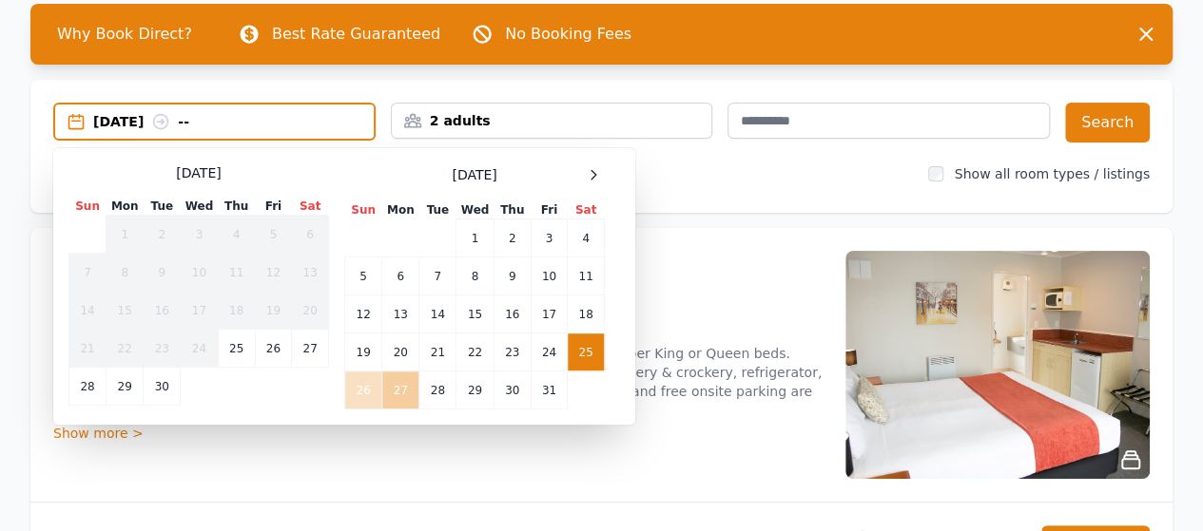  I want to click on span: Why Book Direct?, so click(125, 34).